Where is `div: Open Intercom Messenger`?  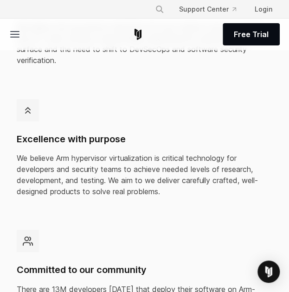 div: Open Intercom Messenger is located at coordinates (269, 272).